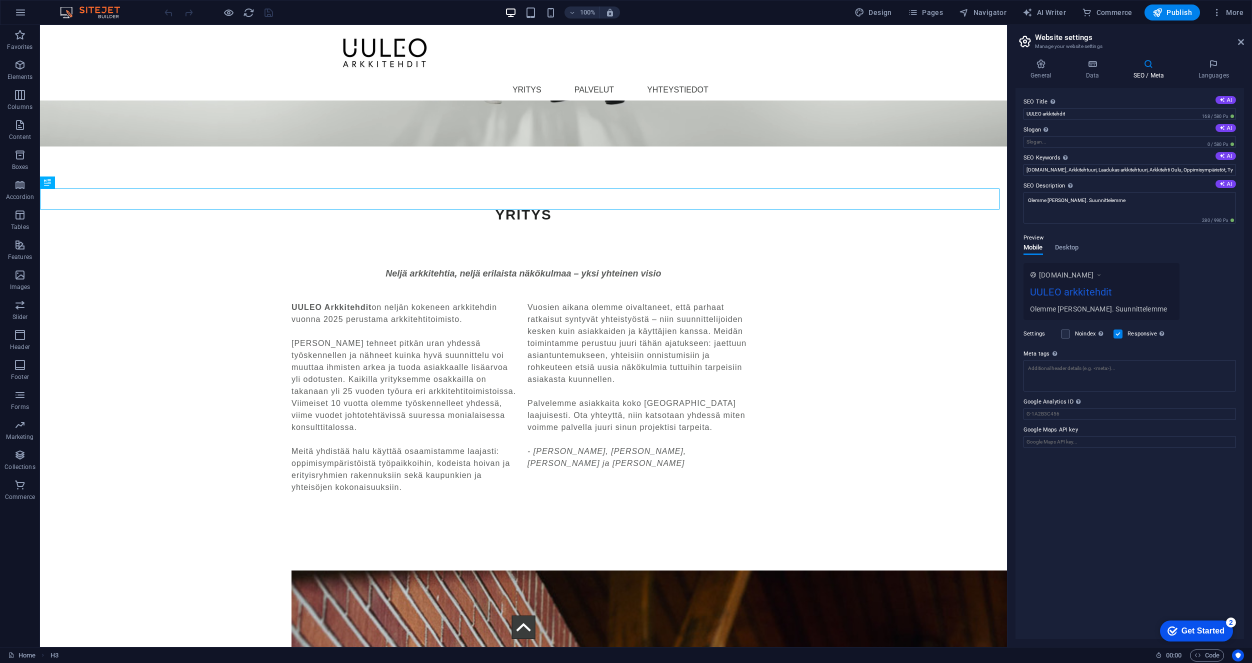  I want to click on button: More, so click(1227, 12).